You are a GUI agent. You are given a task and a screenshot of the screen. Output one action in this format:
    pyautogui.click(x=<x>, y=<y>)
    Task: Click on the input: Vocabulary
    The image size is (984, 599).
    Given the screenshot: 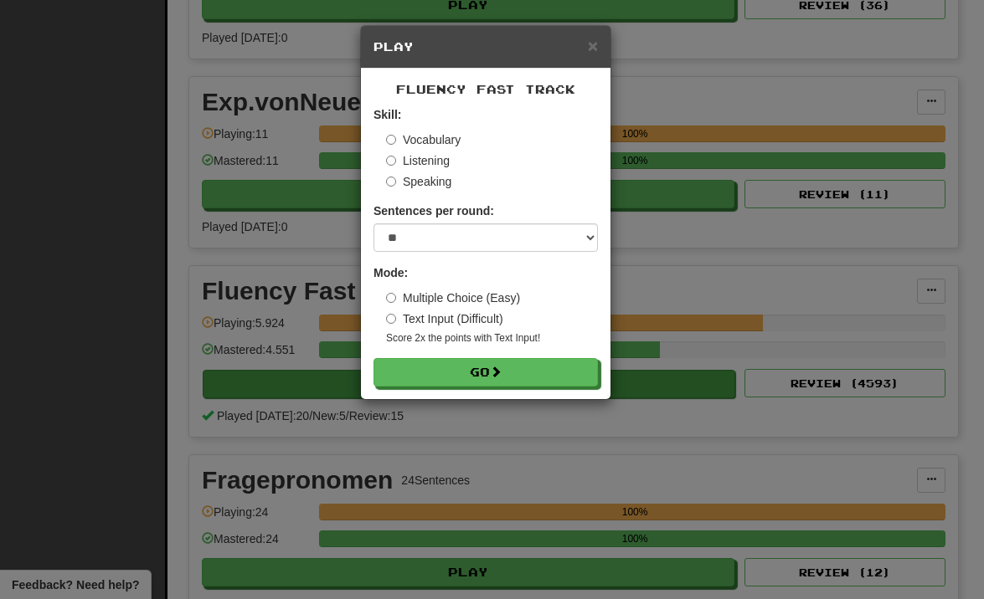 What is the action you would take?
    pyautogui.click(x=391, y=140)
    